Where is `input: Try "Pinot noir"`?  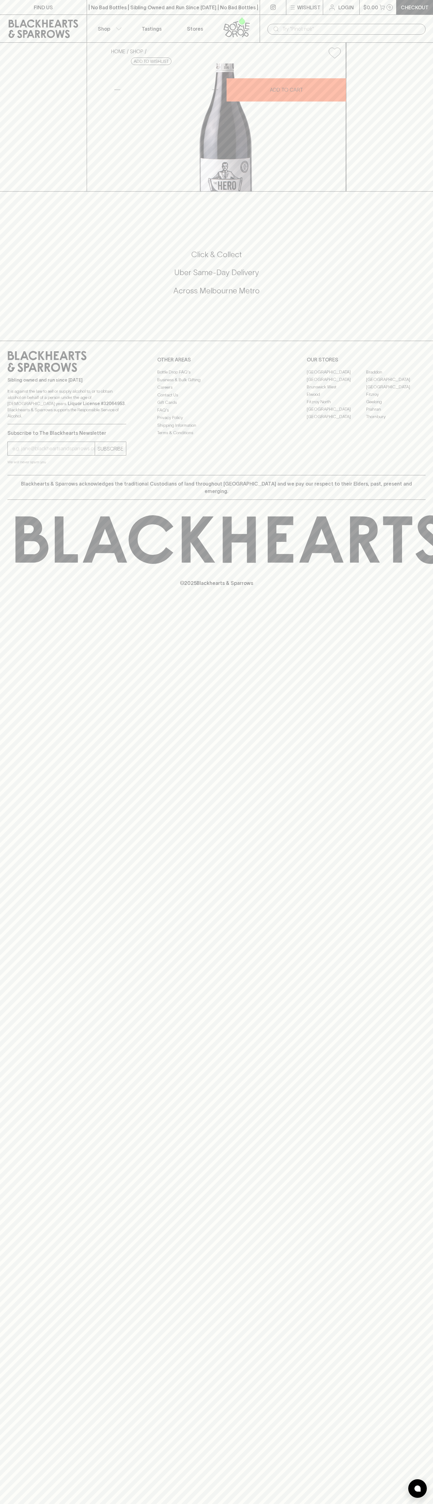
input: Try "Pinot noir" is located at coordinates (351, 29).